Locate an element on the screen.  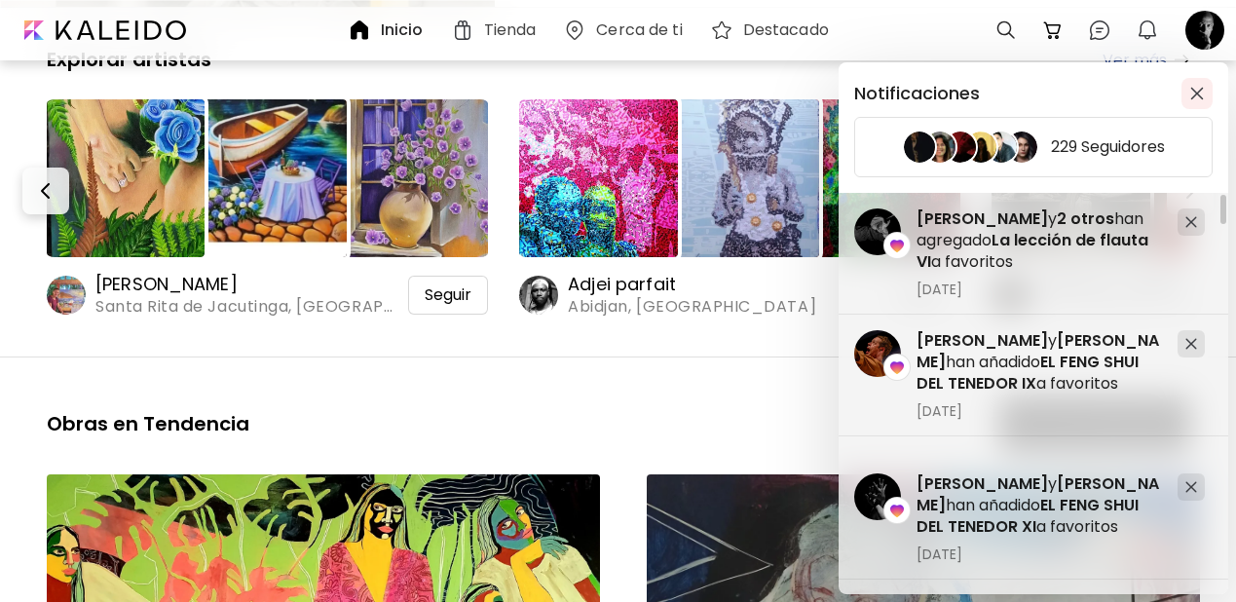
span: EL FENG SHUI DEL TENEDOR XI is located at coordinates (1027, 515).